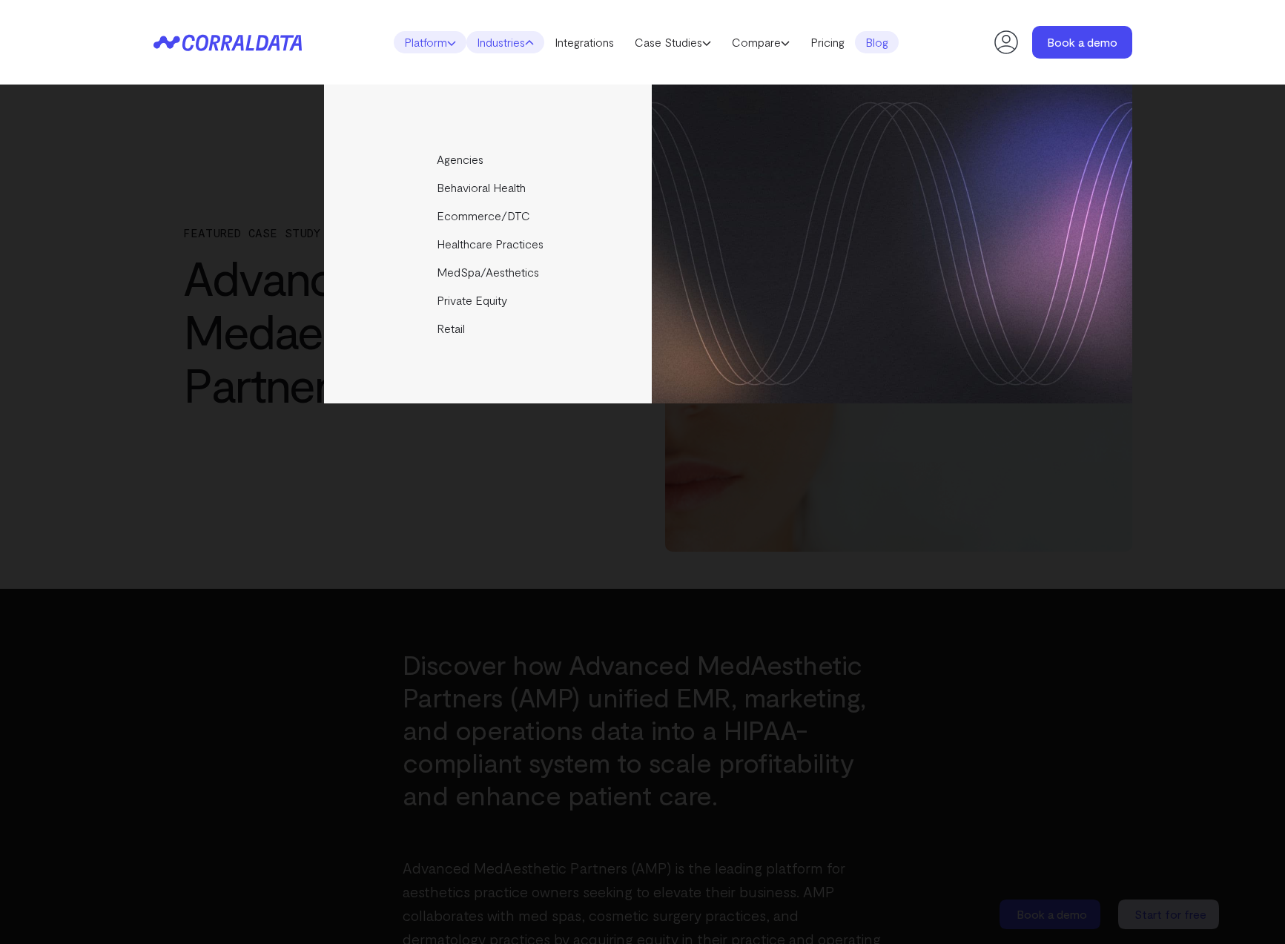 The image size is (1285, 944). What do you see at coordinates (1082, 42) in the screenshot?
I see `a: Book a demo` at bounding box center [1082, 42].